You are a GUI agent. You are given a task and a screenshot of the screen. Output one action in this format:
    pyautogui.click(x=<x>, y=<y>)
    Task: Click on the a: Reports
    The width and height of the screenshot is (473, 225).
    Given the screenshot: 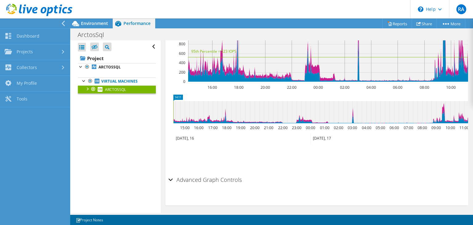 What is the action you would take?
    pyautogui.click(x=397, y=23)
    